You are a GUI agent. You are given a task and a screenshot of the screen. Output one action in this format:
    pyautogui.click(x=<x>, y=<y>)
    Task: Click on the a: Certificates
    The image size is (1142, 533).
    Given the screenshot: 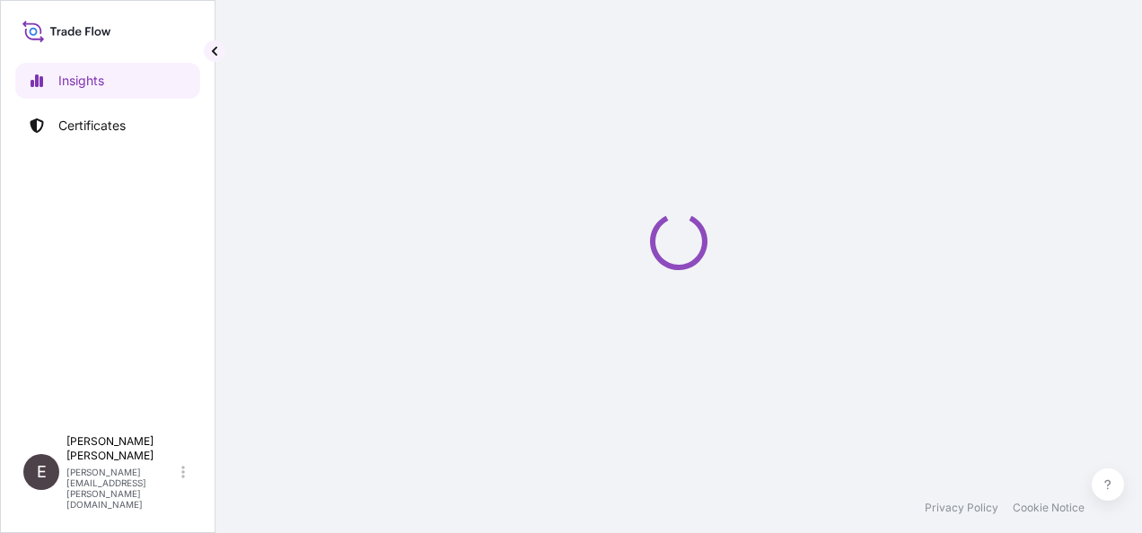 What is the action you would take?
    pyautogui.click(x=108, y=126)
    